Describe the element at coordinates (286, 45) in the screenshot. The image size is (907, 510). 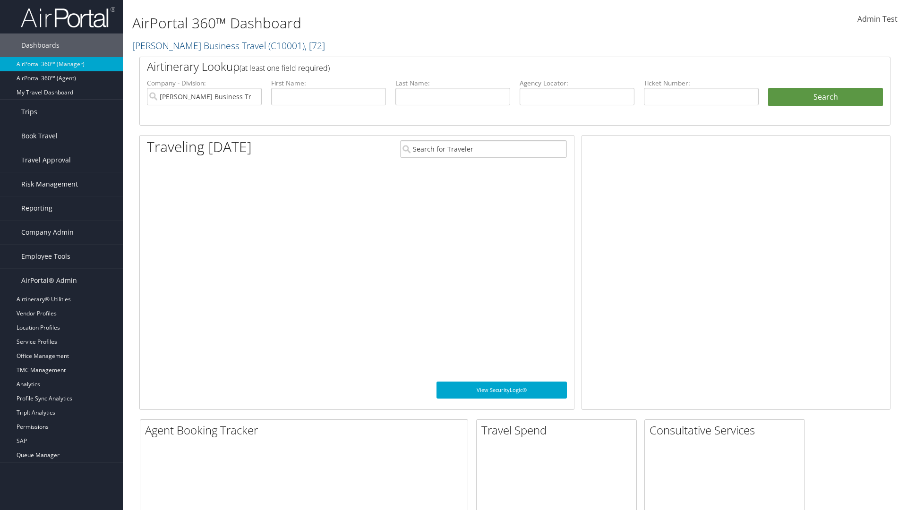
I see `span: ( C10001 )` at that location.